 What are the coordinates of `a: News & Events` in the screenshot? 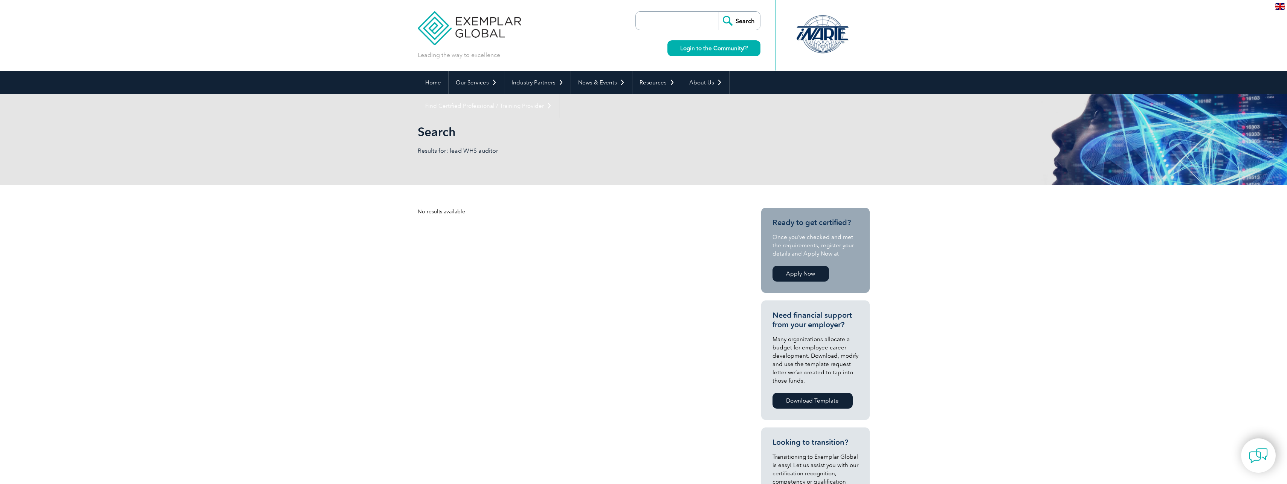 It's located at (602, 82).